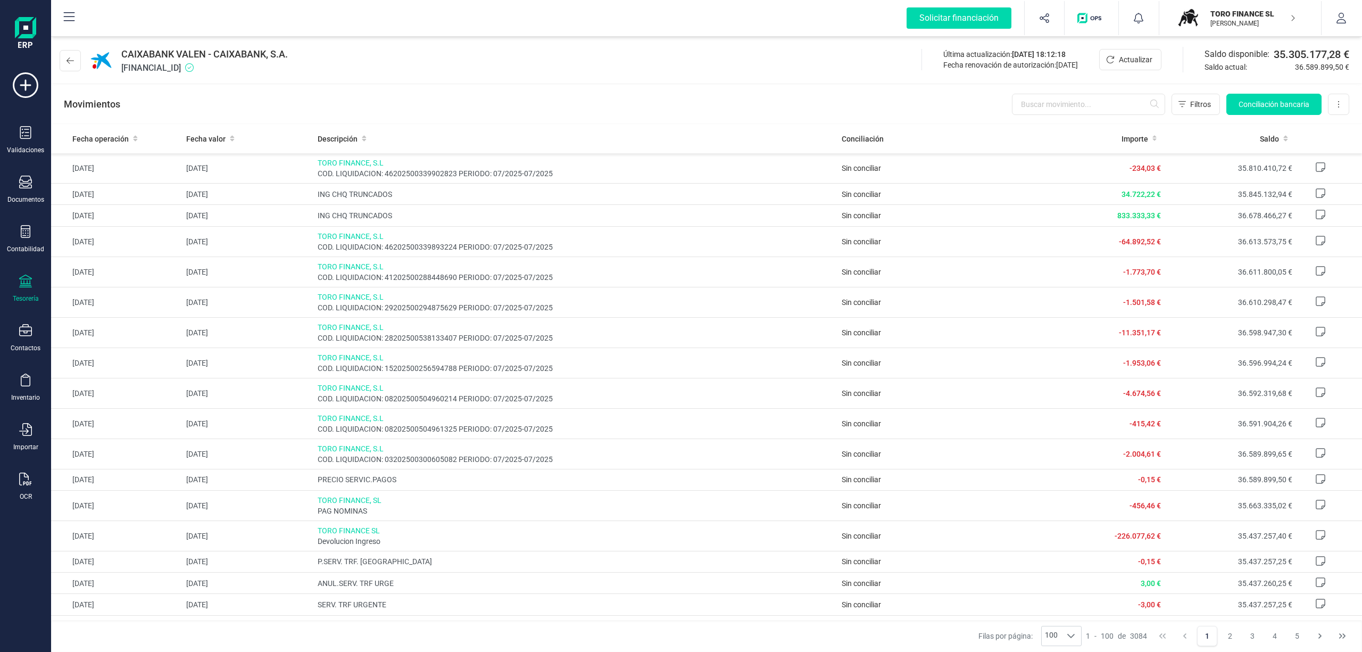 The width and height of the screenshot is (1362, 652). Describe the element at coordinates (1273, 104) in the screenshot. I see `span: Conciliación bancaria` at that location.